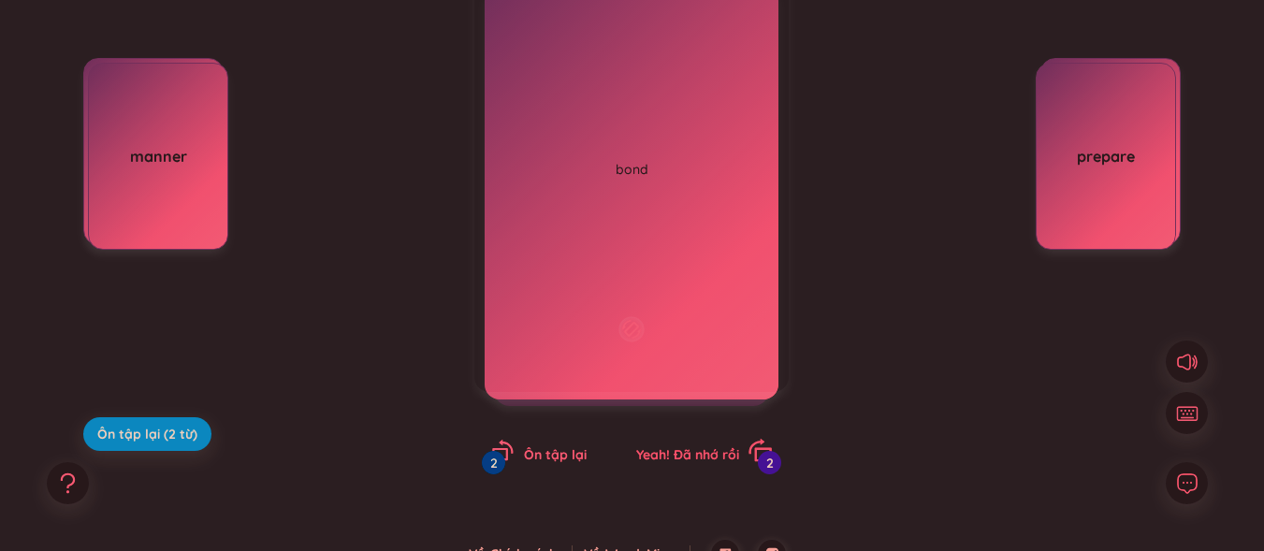 This screenshot has height=551, width=1264. Describe the element at coordinates (688, 455) in the screenshot. I see `span: Yeah! Đã nhớ rồi` at that location.